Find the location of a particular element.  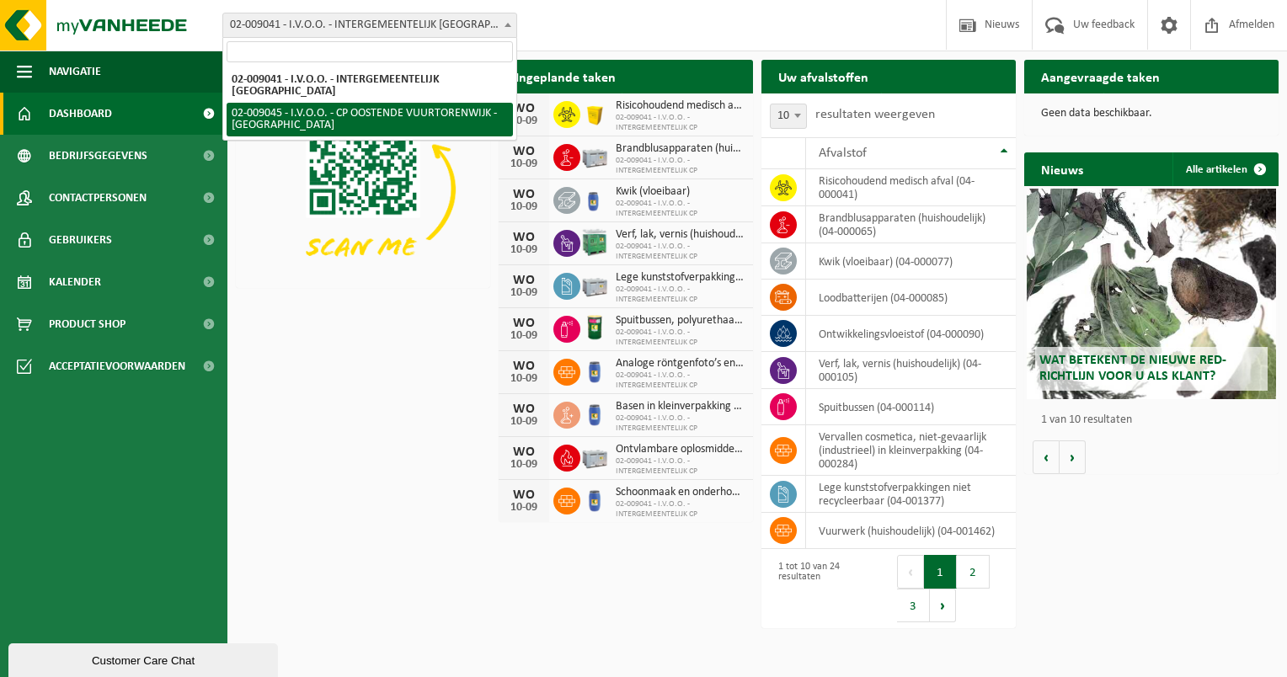

td: spuitbussen (04-000114) is located at coordinates (910, 407).